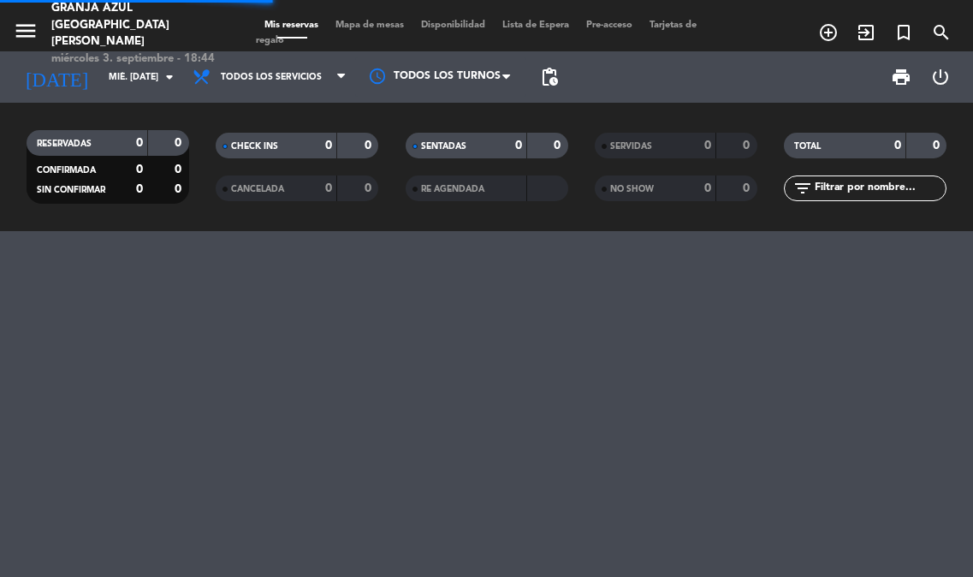  What do you see at coordinates (370, 25) in the screenshot?
I see `span: Mapa de mesas` at bounding box center [370, 25].